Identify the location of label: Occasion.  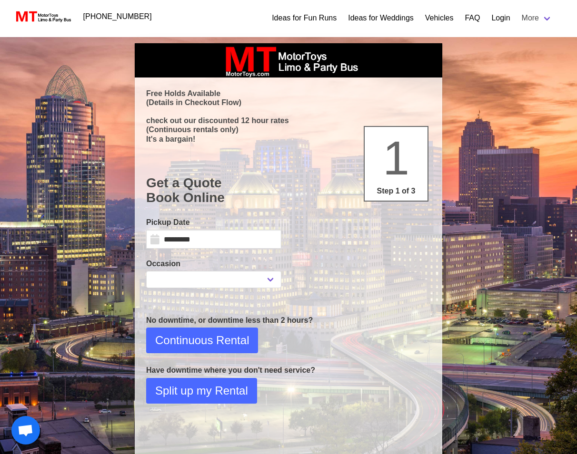
(214, 264).